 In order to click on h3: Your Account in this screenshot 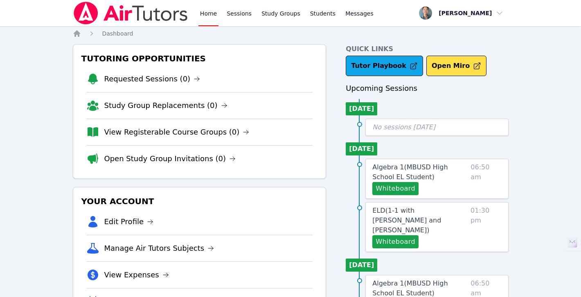, I will do `click(200, 201)`.